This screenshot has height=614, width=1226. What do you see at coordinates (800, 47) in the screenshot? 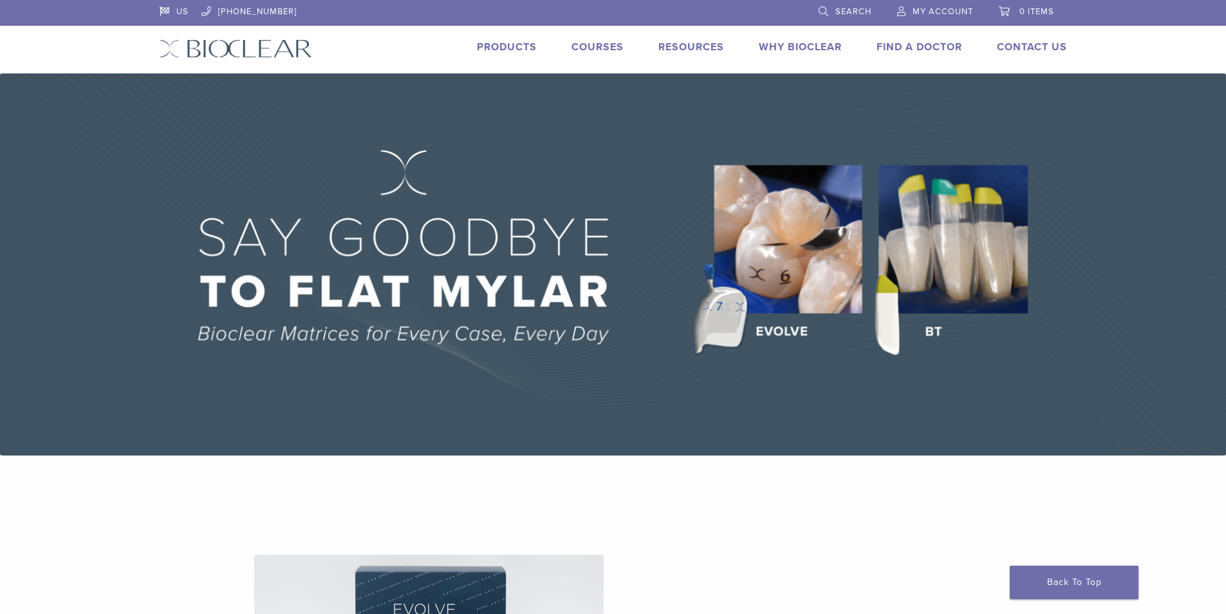
I see `a: Why Bioclear` at bounding box center [800, 47].